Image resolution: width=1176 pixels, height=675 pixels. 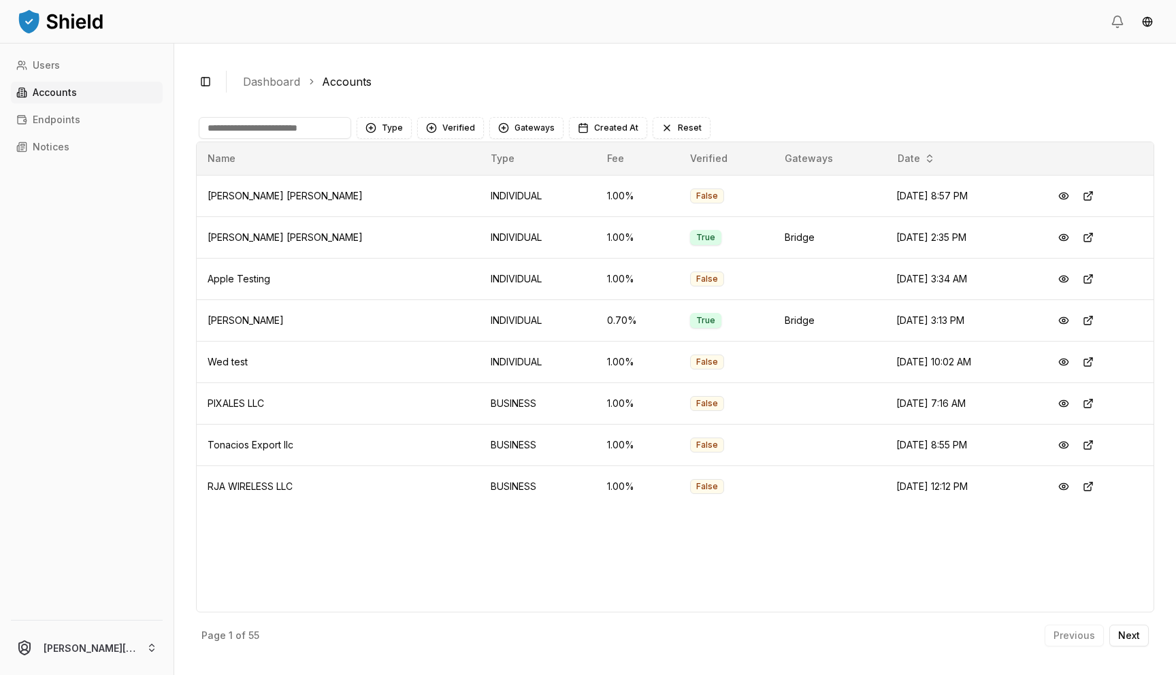 What do you see at coordinates (51, 147) in the screenshot?
I see `p: Notices` at bounding box center [51, 147].